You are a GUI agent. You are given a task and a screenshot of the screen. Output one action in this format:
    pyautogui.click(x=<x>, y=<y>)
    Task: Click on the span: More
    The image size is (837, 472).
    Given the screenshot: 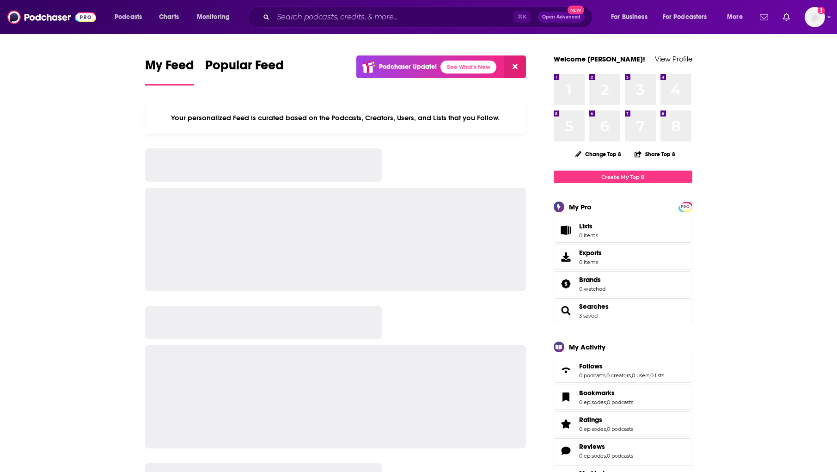 What is the action you would take?
    pyautogui.click(x=735, y=17)
    